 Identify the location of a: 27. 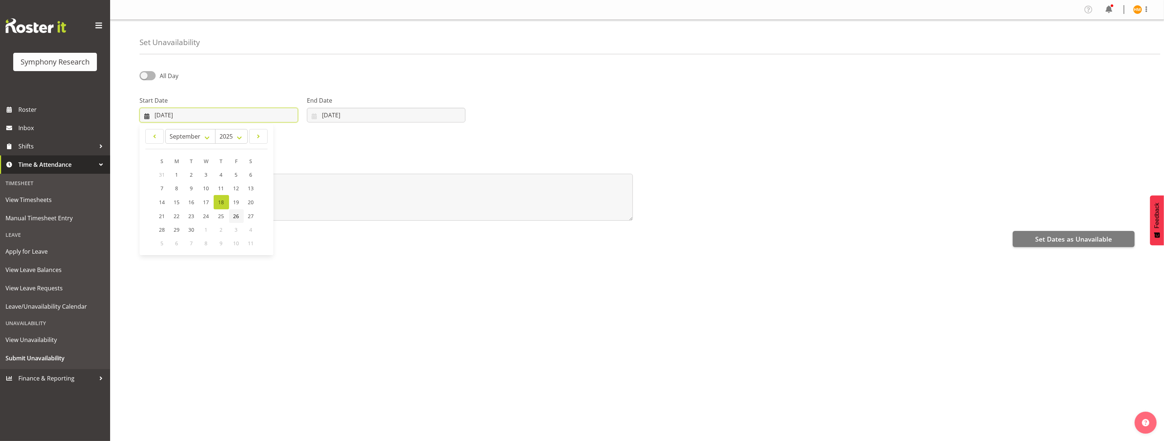
(251, 216).